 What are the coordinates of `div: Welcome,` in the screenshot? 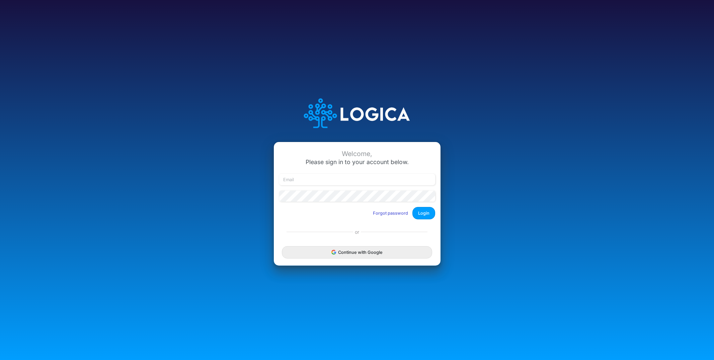 It's located at (357, 154).